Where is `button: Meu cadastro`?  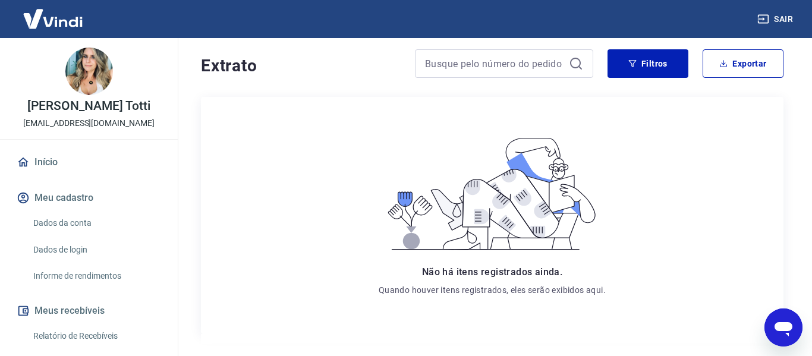 button: Meu cadastro is located at coordinates (89, 198).